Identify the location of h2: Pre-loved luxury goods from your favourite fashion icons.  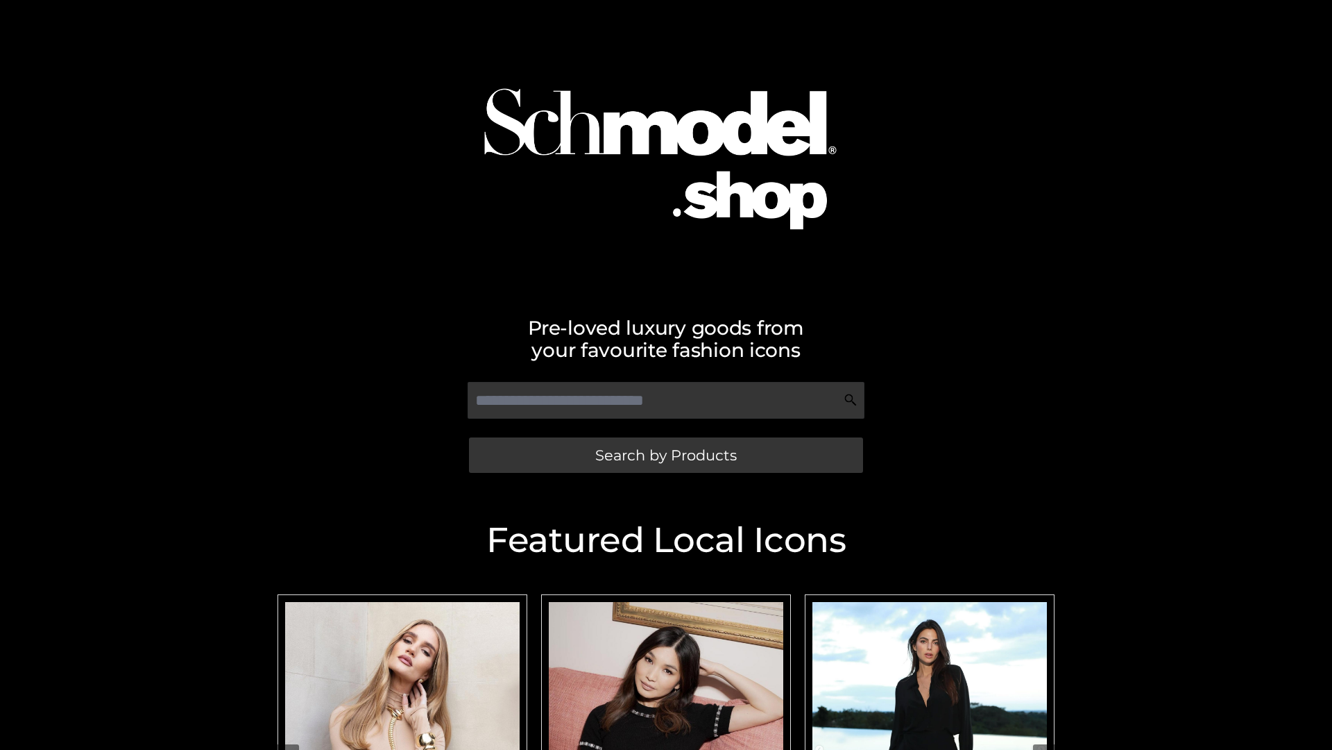
(666, 339).